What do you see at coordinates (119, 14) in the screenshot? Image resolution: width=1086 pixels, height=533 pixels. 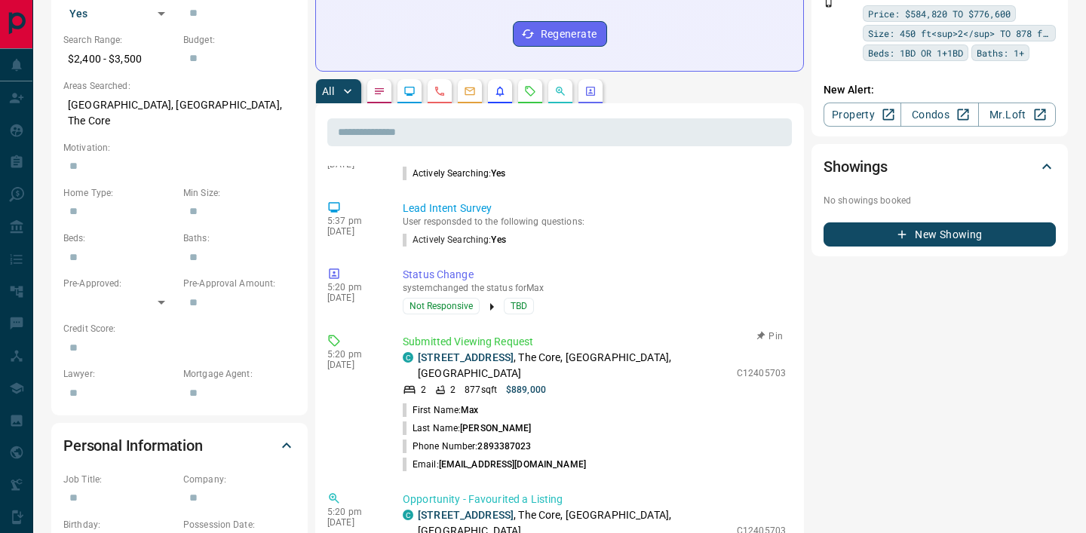 I see `div: Yes` at bounding box center [119, 14].